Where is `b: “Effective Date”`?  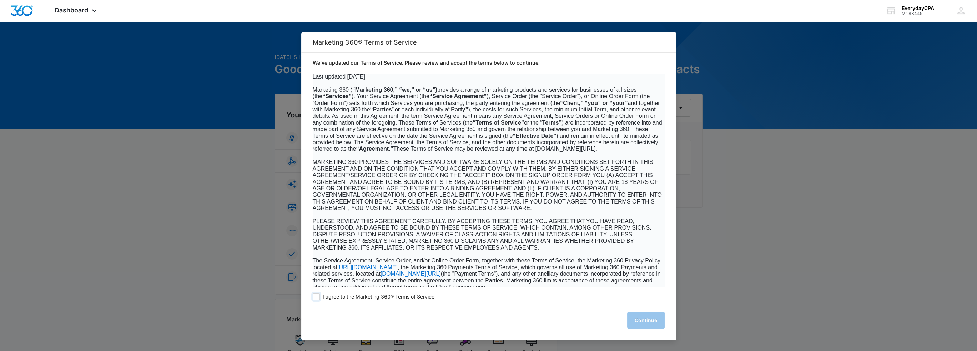 b: “Effective Date” is located at coordinates (534, 136).